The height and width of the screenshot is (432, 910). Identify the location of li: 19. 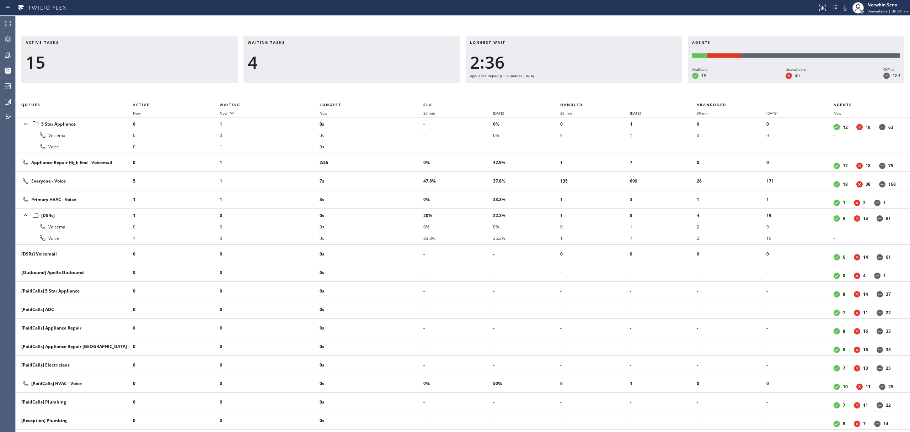
(800, 215).